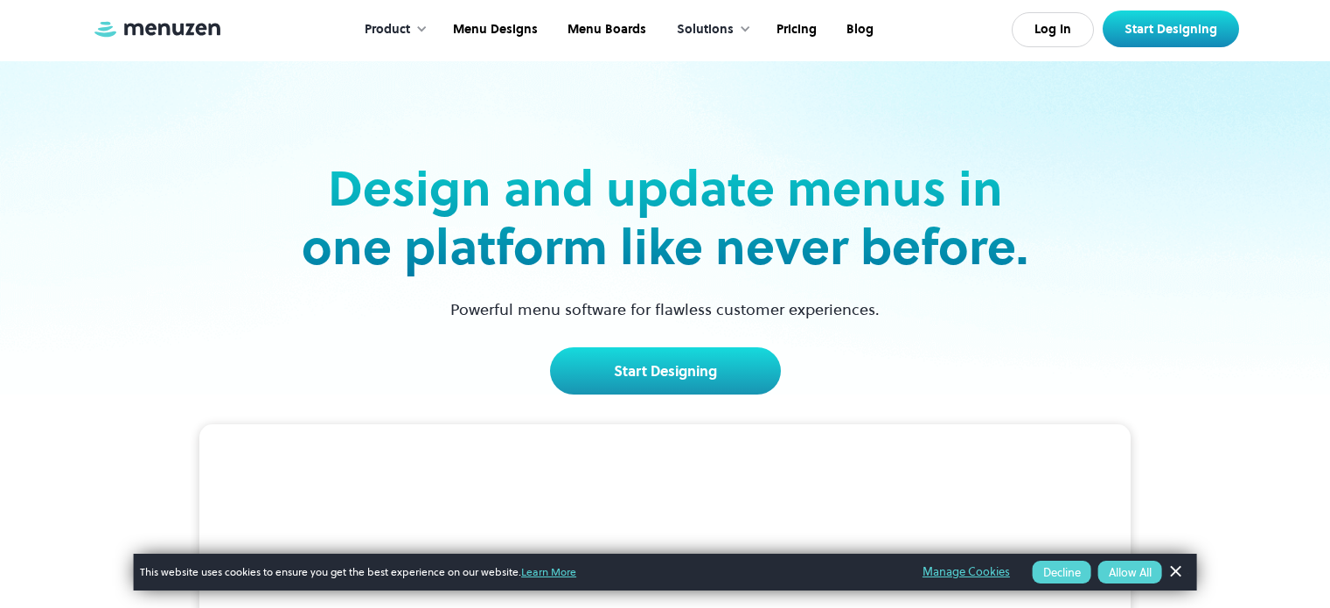 The width and height of the screenshot is (1330, 608). What do you see at coordinates (1130, 572) in the screenshot?
I see `button: Allow All` at bounding box center [1130, 572].